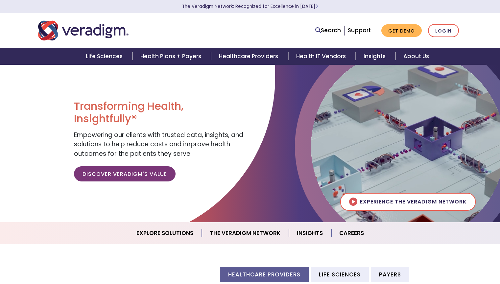  I want to click on a: Health Plans + Payers, so click(172, 56).